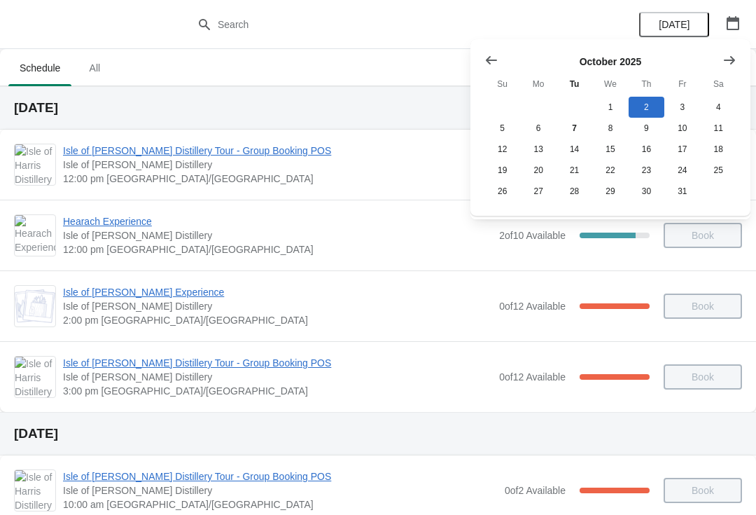 The height and width of the screenshot is (515, 756). I want to click on button: Wednesday October 22 2025, so click(610, 170).